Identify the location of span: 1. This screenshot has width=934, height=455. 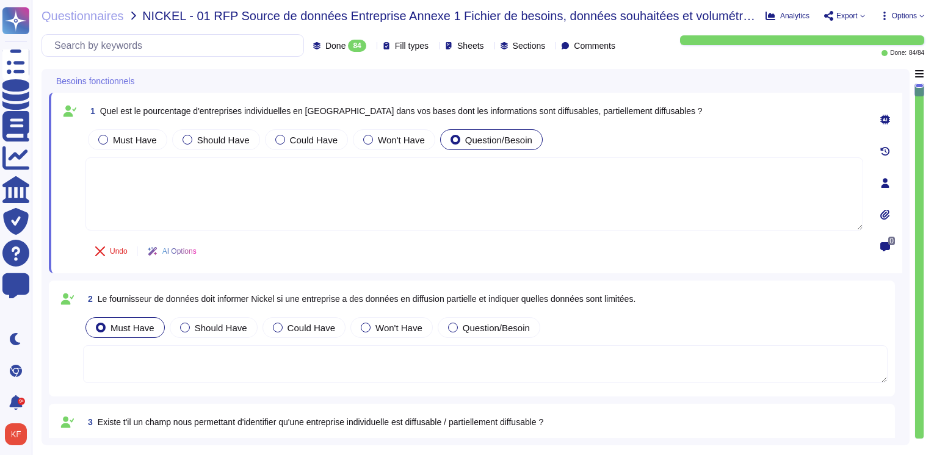
(90, 111).